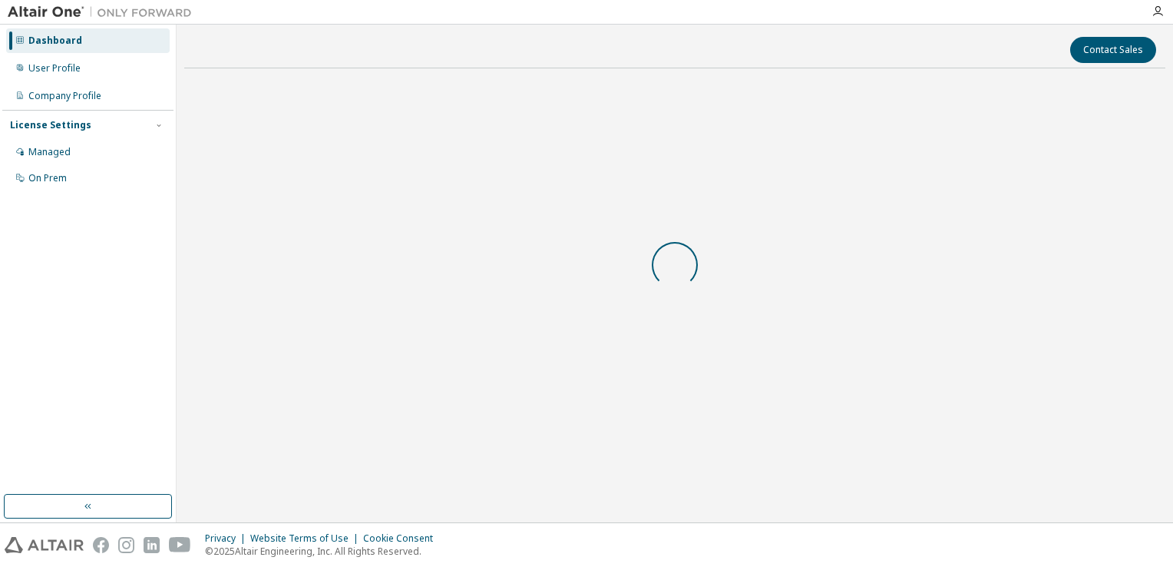 The height and width of the screenshot is (567, 1173). I want to click on div: Cookie Consent, so click(402, 538).